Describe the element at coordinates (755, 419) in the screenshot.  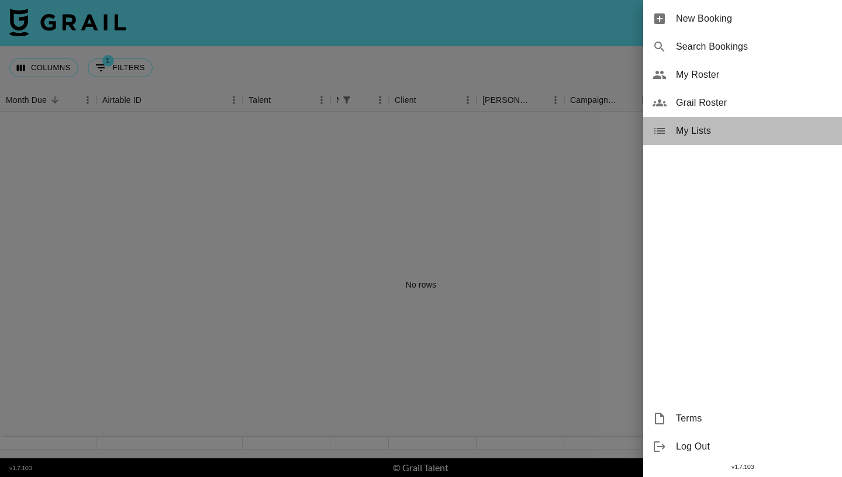
I see `span: Terms` at that location.